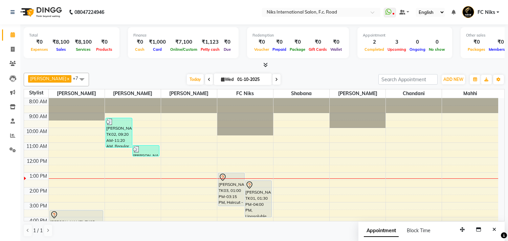 Image resolution: width=508 pixels, height=241 pixels. I want to click on div: Appointment, so click(405, 35).